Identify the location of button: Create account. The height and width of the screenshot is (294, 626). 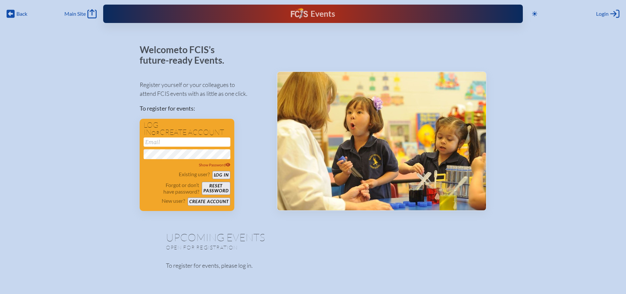
(209, 202).